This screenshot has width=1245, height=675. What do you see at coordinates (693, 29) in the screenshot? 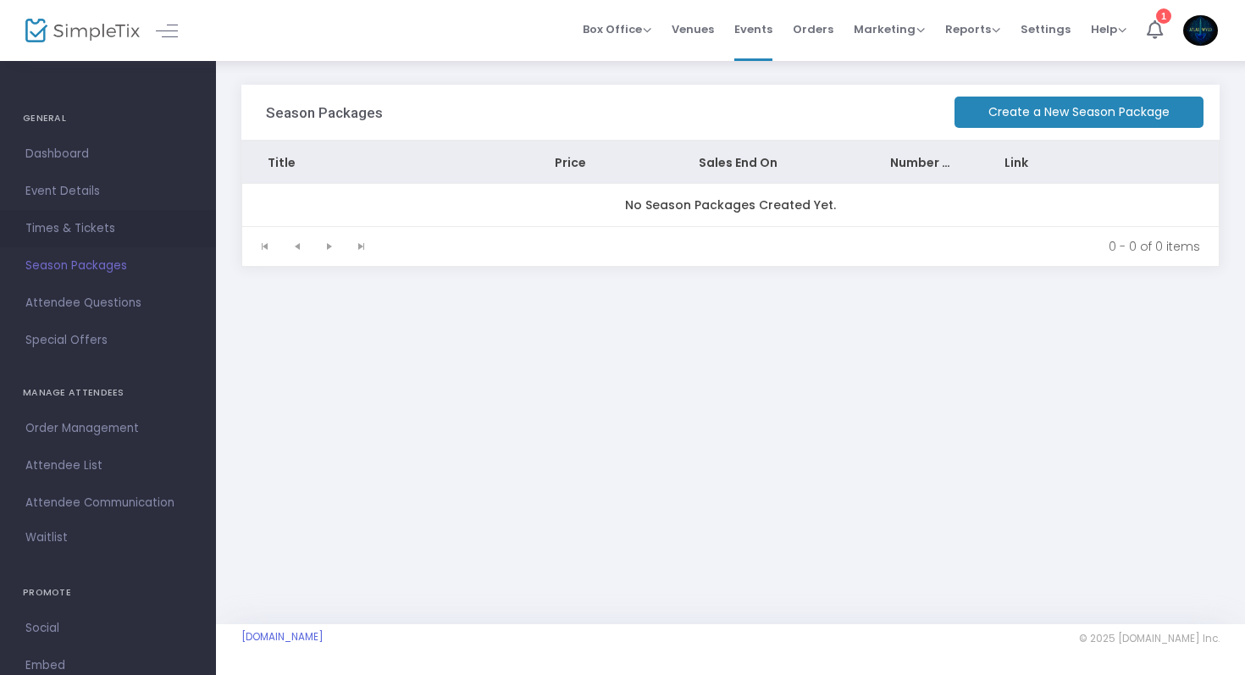
I see `span: Venues` at bounding box center [693, 29].